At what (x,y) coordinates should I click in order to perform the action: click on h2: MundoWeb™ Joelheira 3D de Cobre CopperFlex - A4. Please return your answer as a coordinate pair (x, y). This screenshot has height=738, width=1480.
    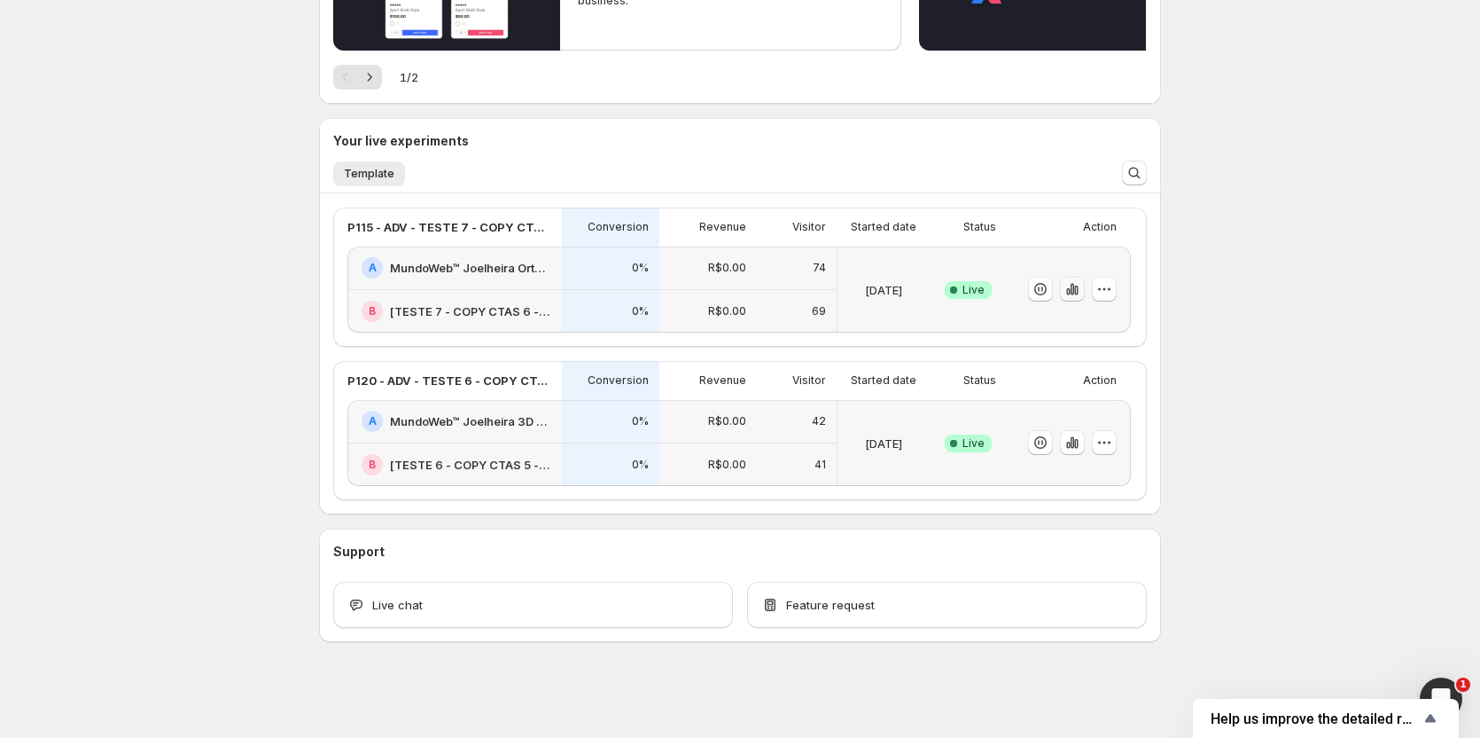
    Looking at the image, I should click on (471, 421).